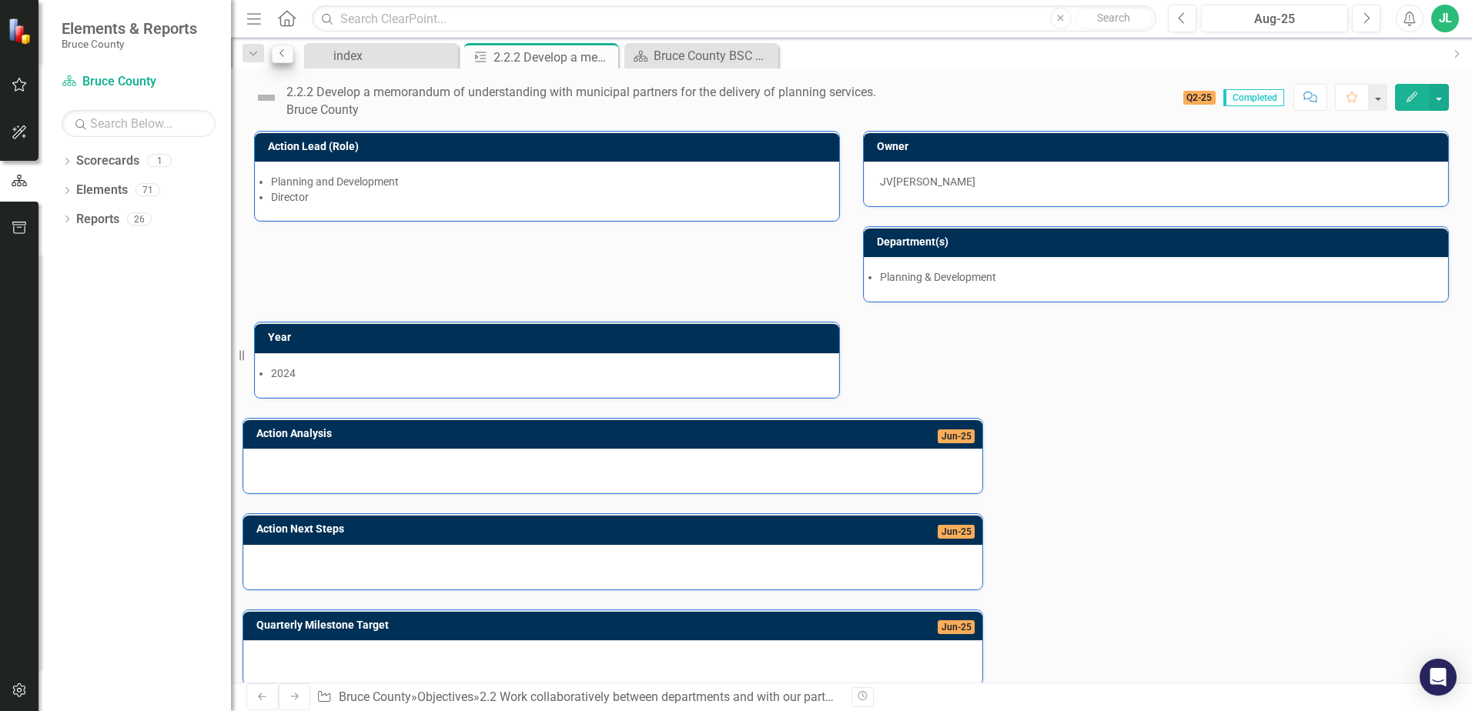  What do you see at coordinates (714, 55) in the screenshot?
I see `div: Bruce County BSC Welcome Page` at bounding box center [714, 55].